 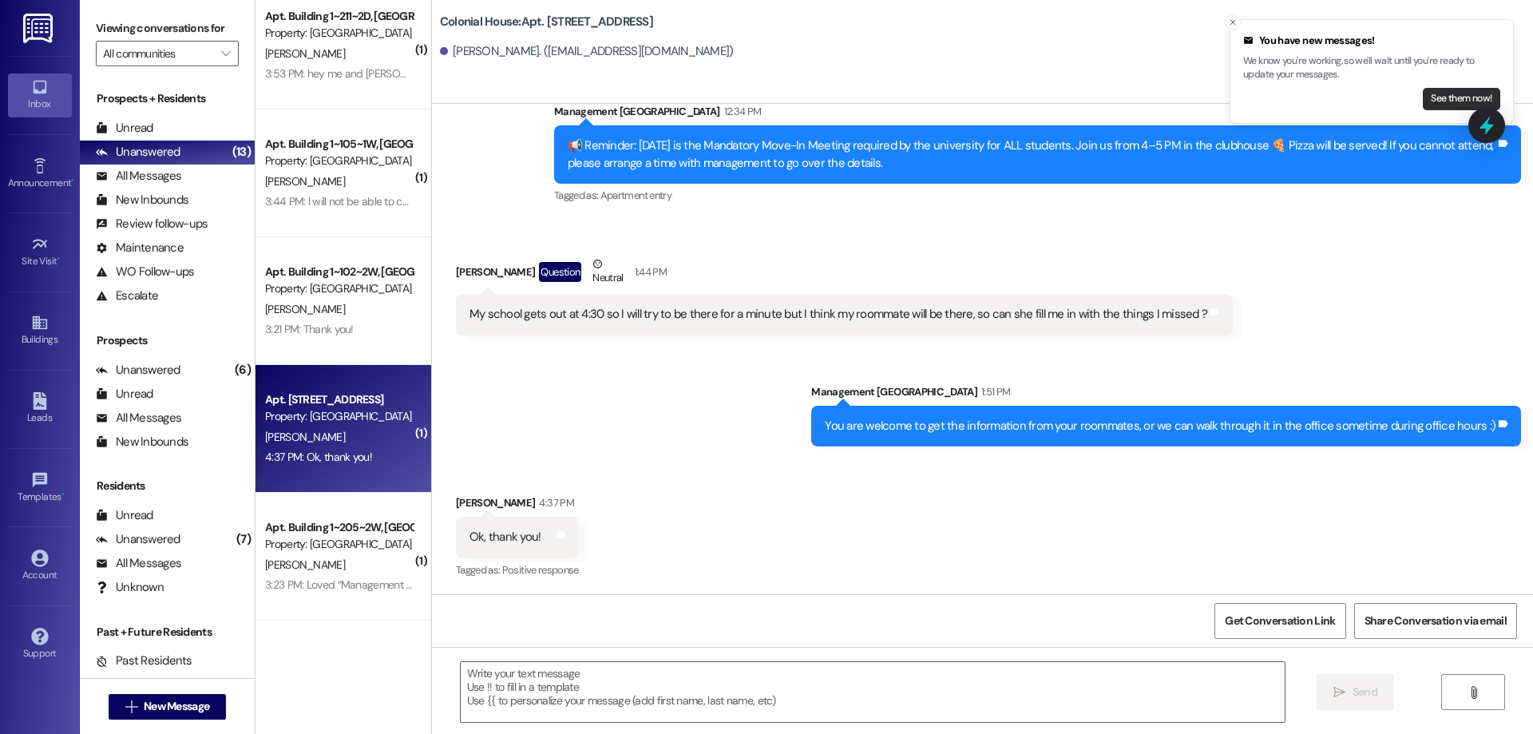 What do you see at coordinates (1280, 620) in the screenshot?
I see `button: Get Conversation Link` at bounding box center [1280, 620].